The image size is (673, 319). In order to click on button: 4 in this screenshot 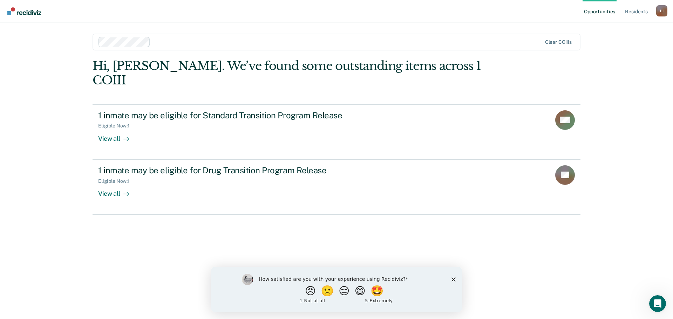, I will do `click(150, 24)`.